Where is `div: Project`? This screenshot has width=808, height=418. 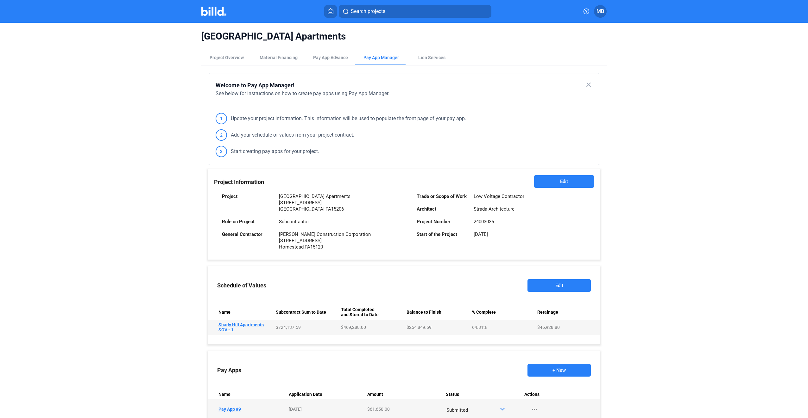
div: Project is located at coordinates (247, 197).